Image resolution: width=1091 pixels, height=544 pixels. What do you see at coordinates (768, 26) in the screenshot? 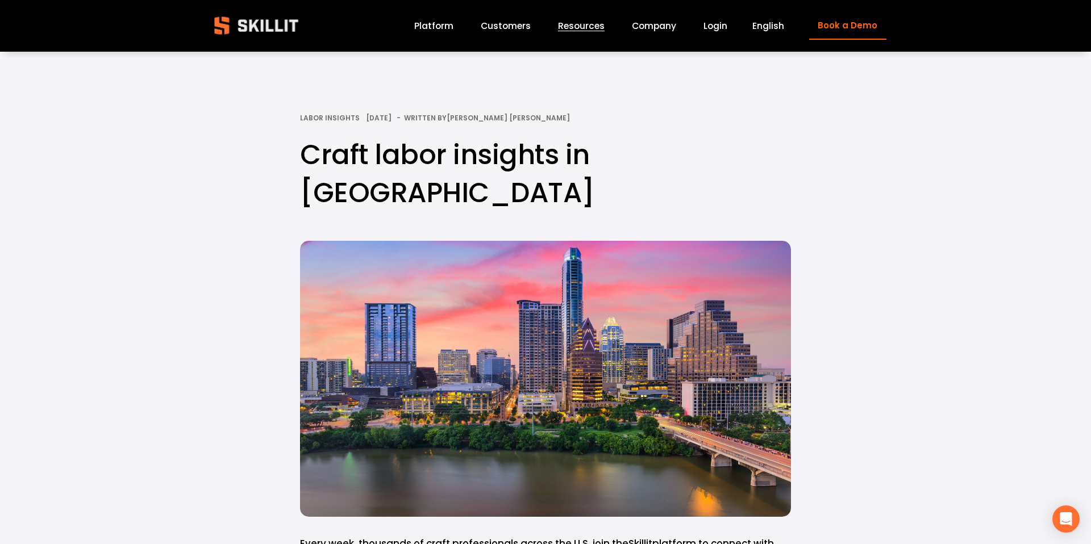
I see `div: language picker` at bounding box center [768, 26].